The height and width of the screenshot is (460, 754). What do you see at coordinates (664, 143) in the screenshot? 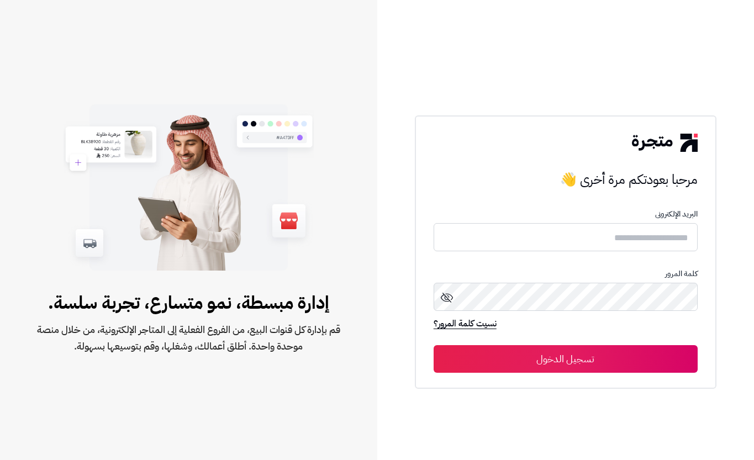
I see `img: logo-2.png` at bounding box center [664, 143].